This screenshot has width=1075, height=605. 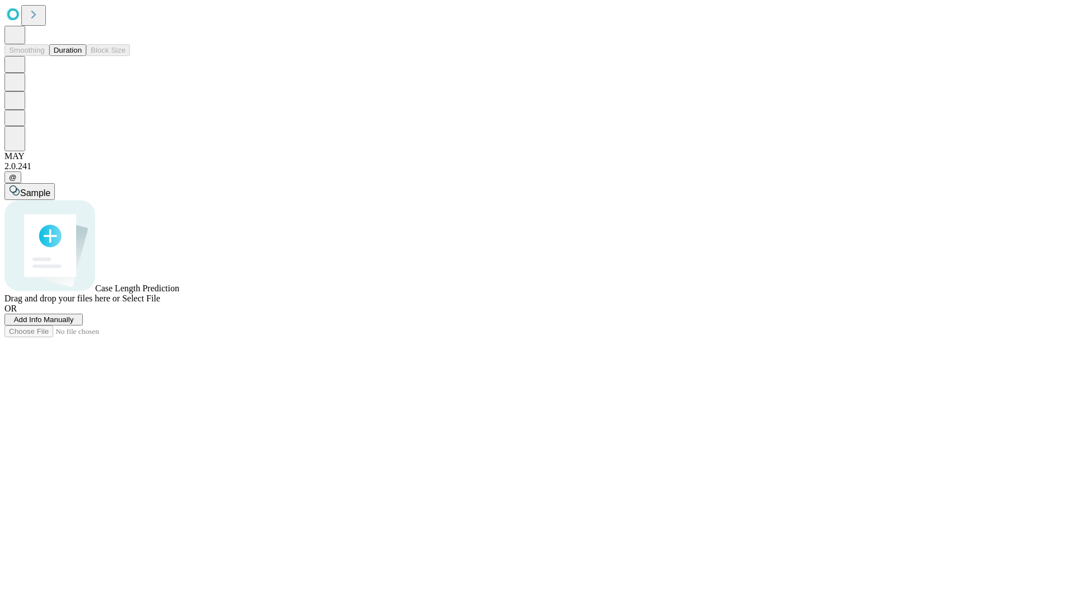 I want to click on span: Add Info Manually, so click(x=44, y=319).